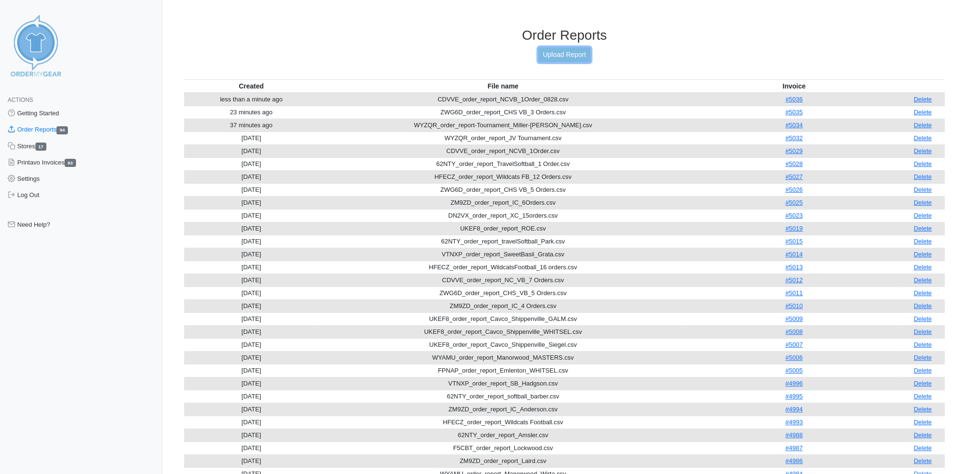 This screenshot has width=972, height=474. I want to click on a: #5011, so click(794, 293).